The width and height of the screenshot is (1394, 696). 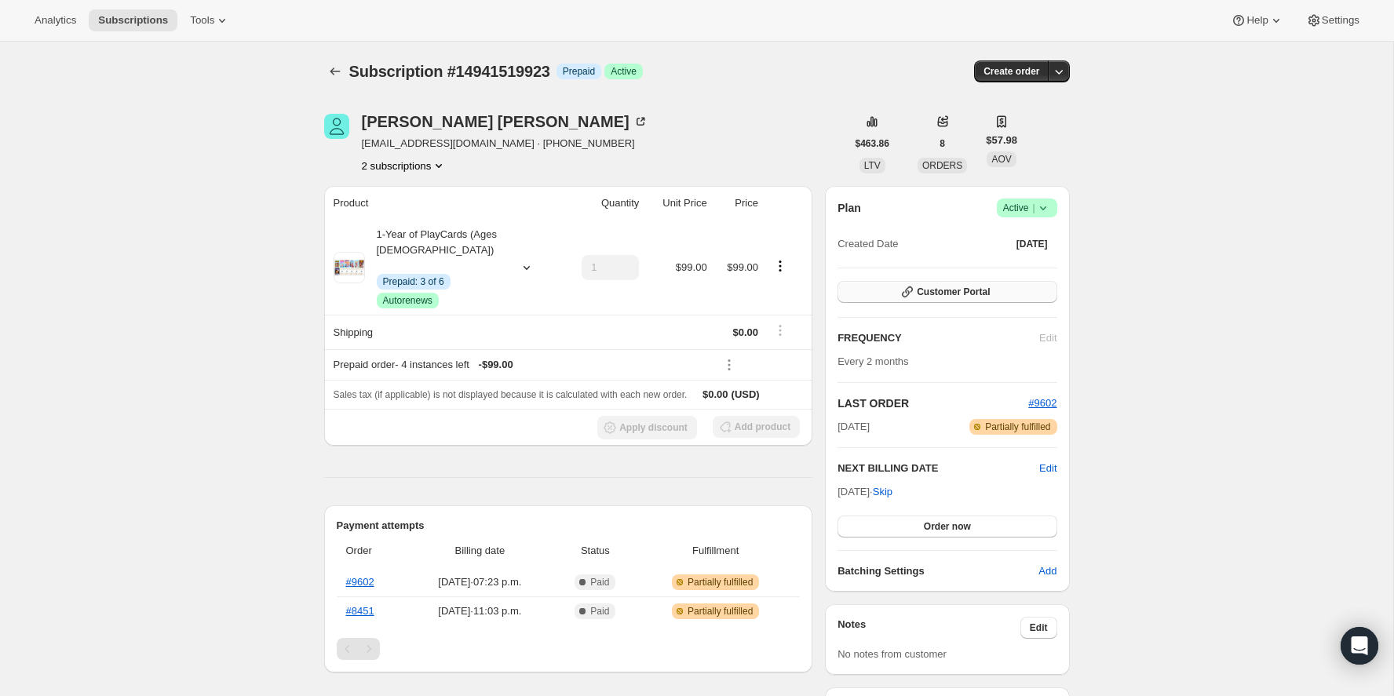 I want to click on h6: Batching Settings, so click(x=938, y=571).